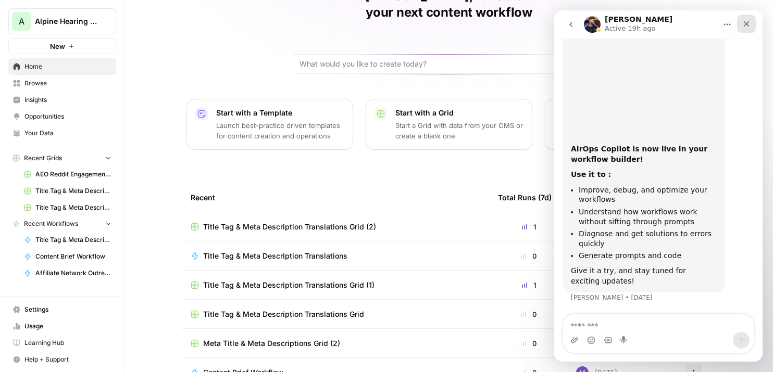  What do you see at coordinates (68, 174) in the screenshot?
I see `a: AEO Reddit Engagement (1)` at bounding box center [68, 174].